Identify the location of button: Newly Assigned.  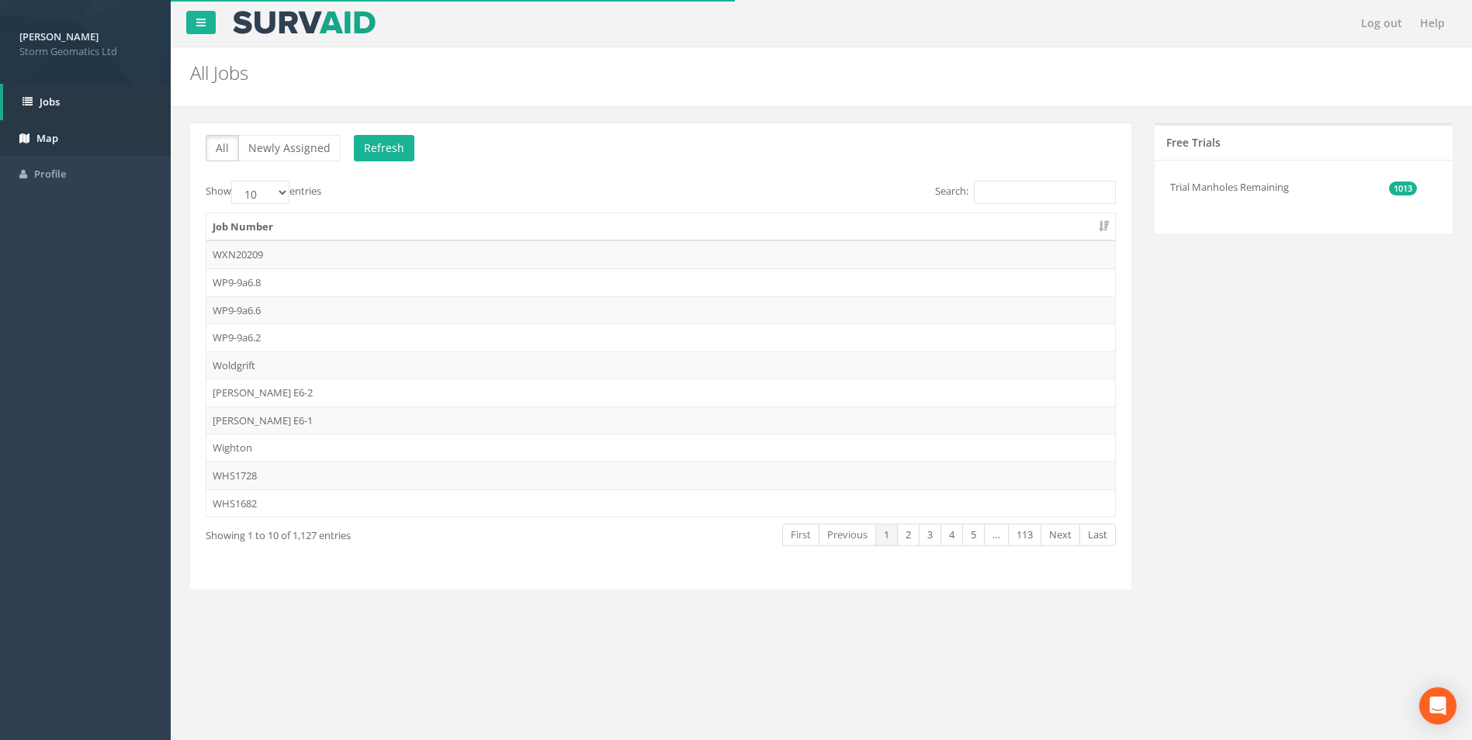
(289, 148).